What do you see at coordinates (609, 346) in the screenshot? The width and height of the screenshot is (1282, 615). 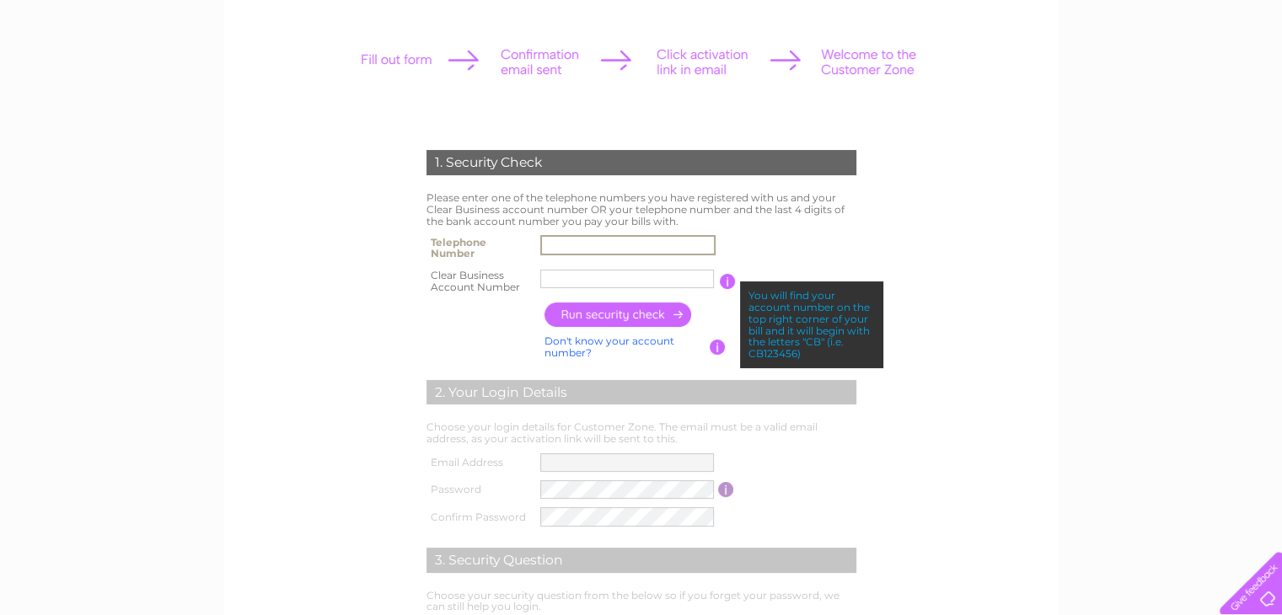 I see `a: Don't know your account number?` at bounding box center [609, 346].